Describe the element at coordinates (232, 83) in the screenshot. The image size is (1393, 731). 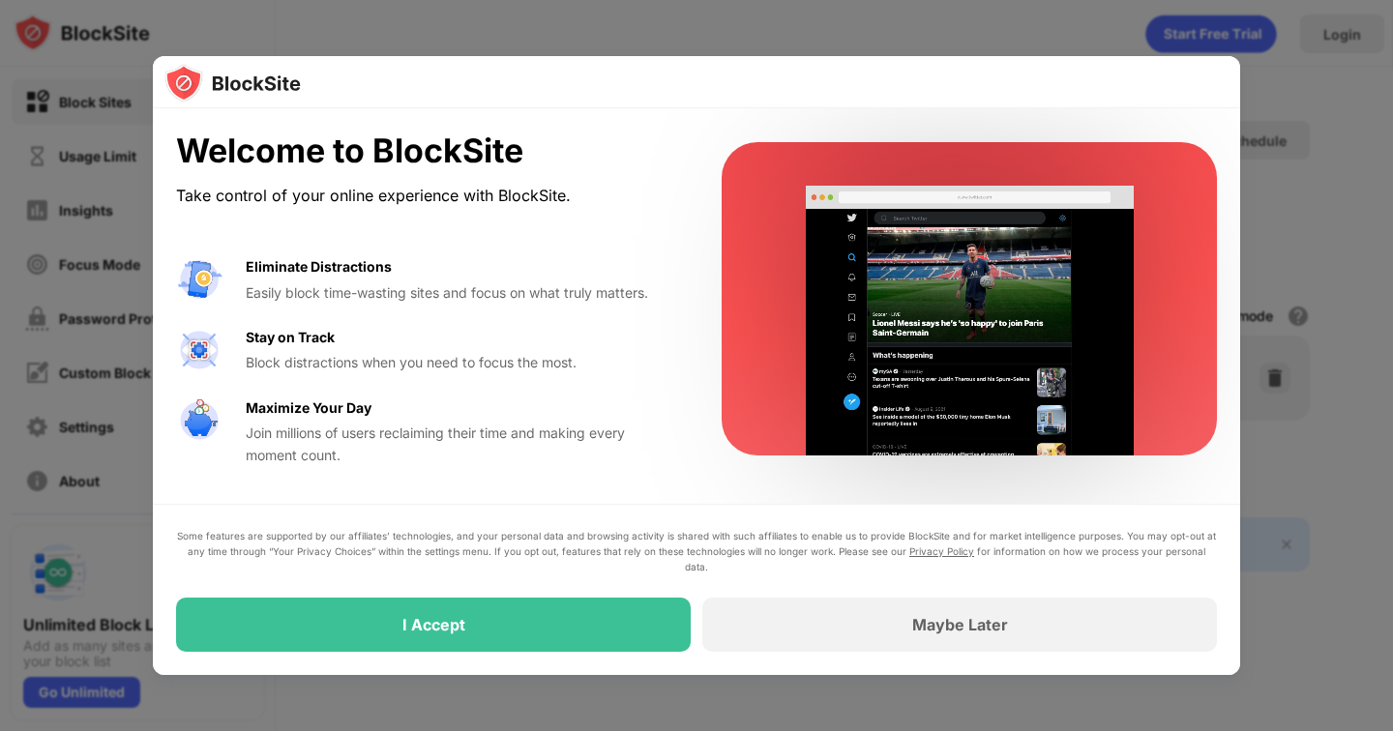
I see `img: logo-blocksite.svg` at that location.